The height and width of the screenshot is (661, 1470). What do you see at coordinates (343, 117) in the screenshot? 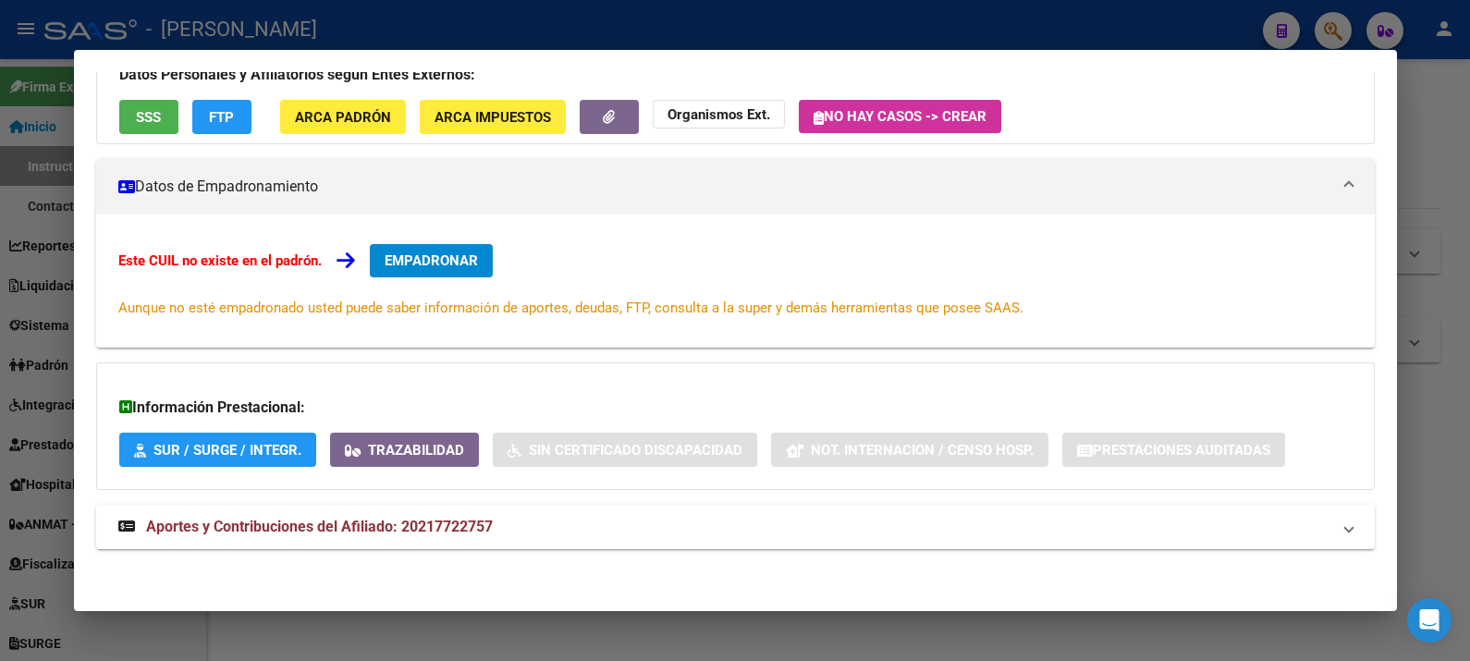
I see `span: ARCA Padrón` at bounding box center [343, 117].